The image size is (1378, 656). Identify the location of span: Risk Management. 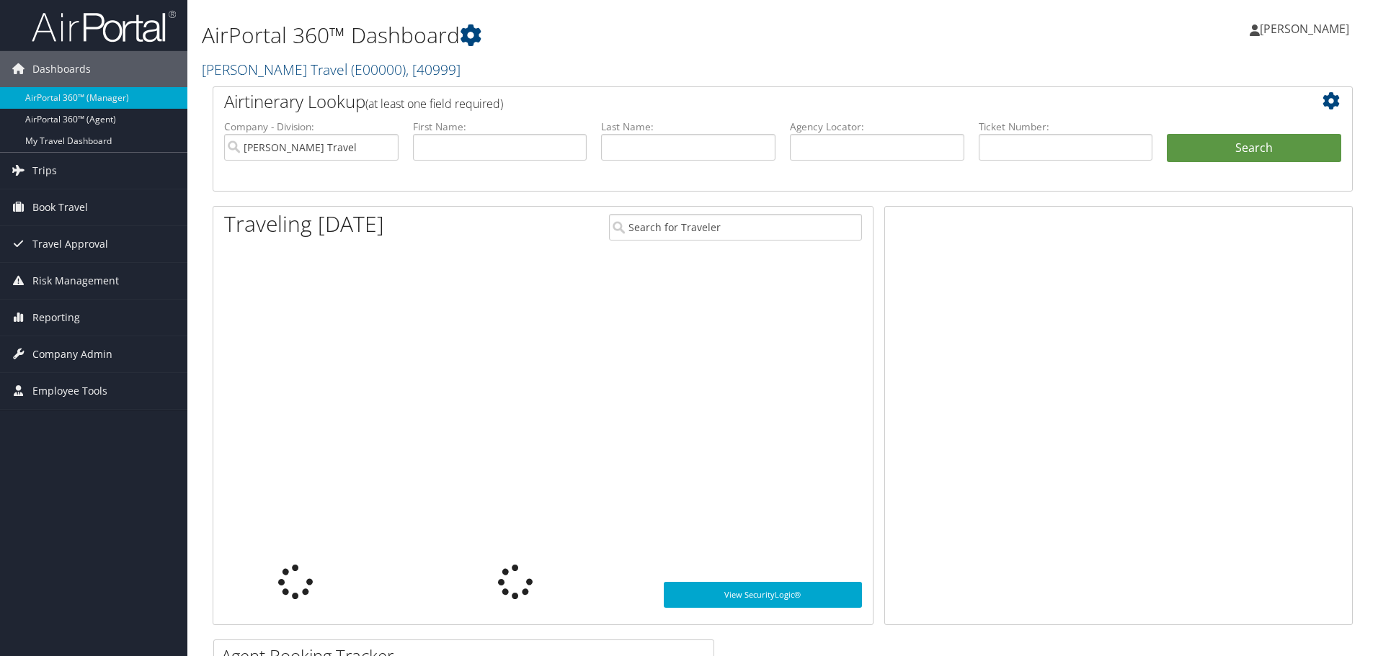
(76, 281).